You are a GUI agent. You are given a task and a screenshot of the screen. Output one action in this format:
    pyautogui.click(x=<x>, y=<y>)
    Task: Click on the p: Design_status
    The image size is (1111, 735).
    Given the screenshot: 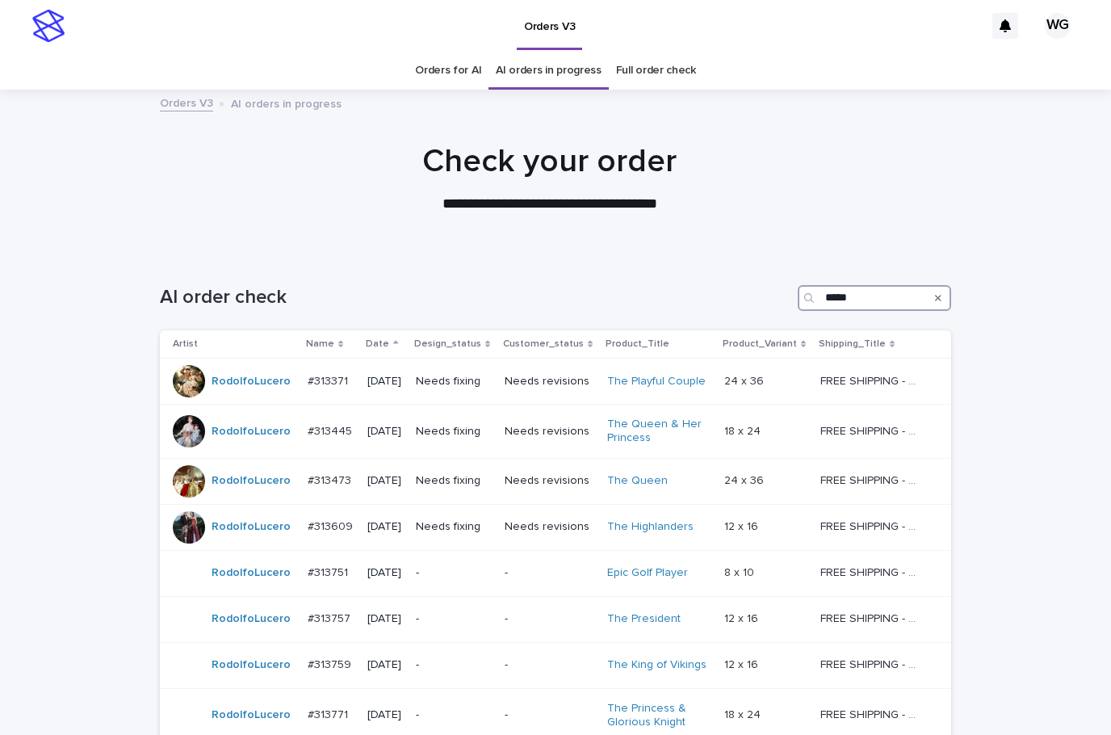 What is the action you would take?
    pyautogui.click(x=447, y=344)
    